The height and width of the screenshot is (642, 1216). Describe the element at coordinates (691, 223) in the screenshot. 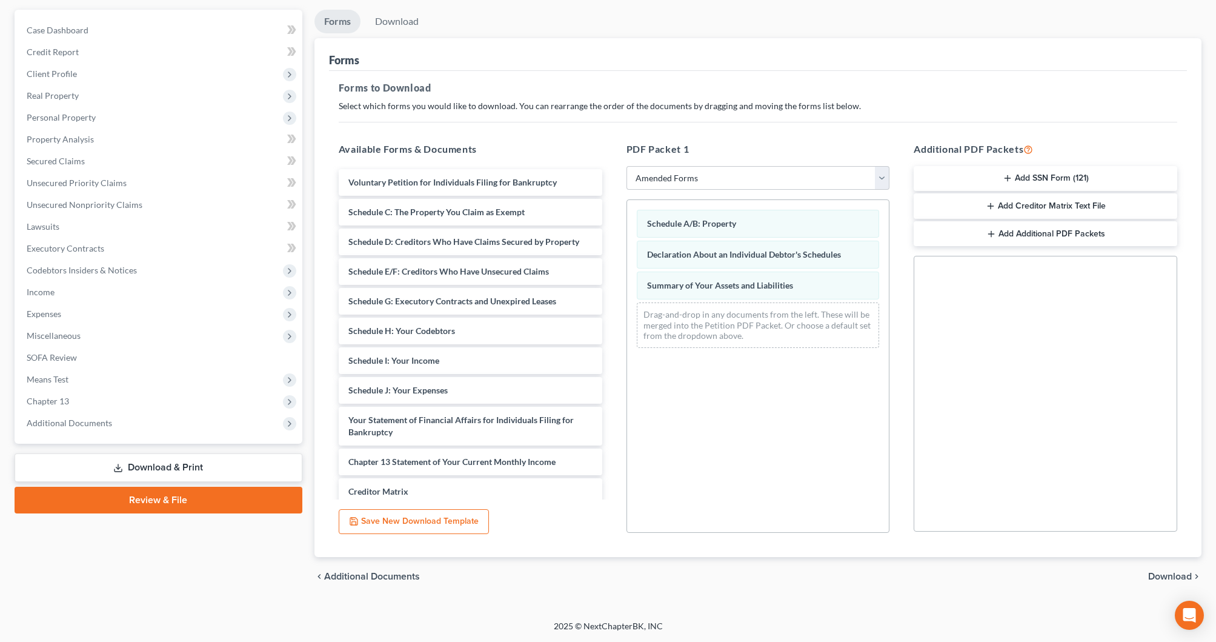

I see `span: Schedule A/B: Property` at that location.